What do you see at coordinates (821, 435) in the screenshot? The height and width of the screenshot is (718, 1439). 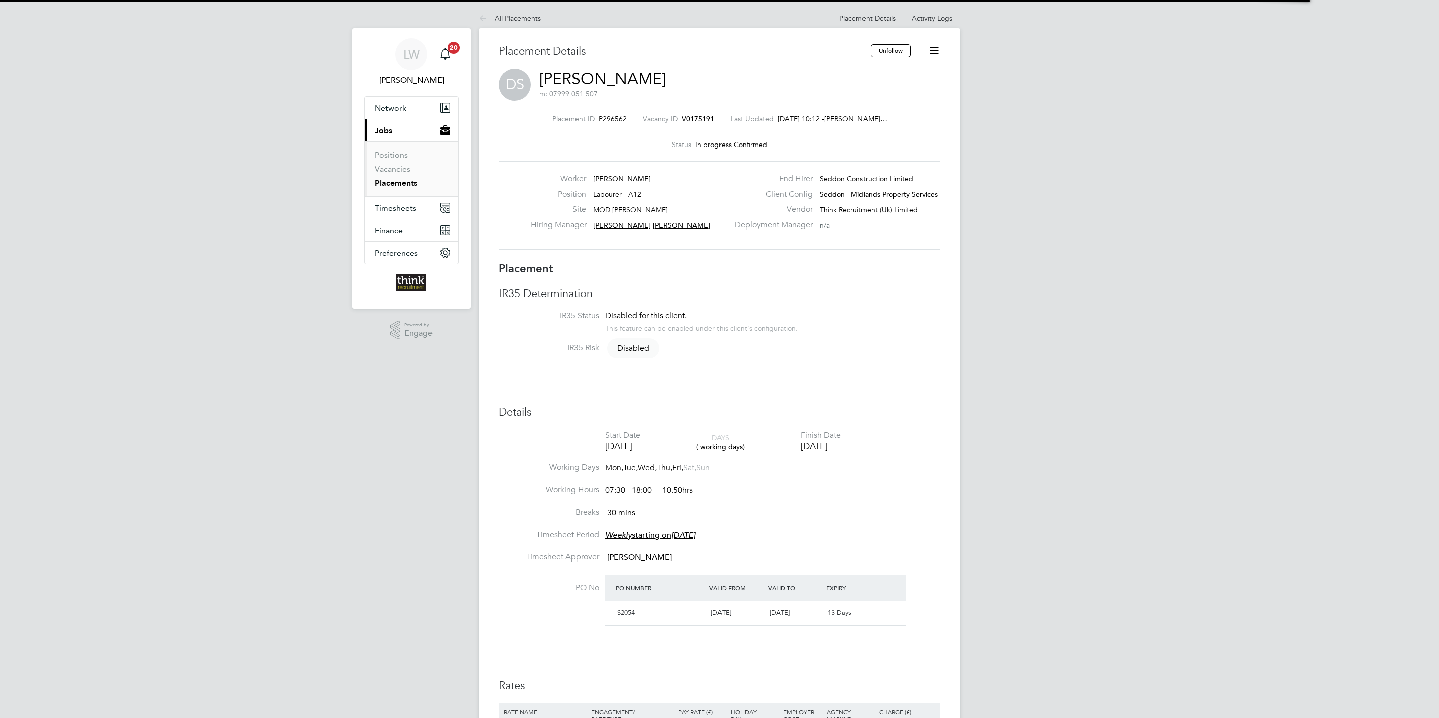 I see `div: Finish Date` at bounding box center [821, 435].